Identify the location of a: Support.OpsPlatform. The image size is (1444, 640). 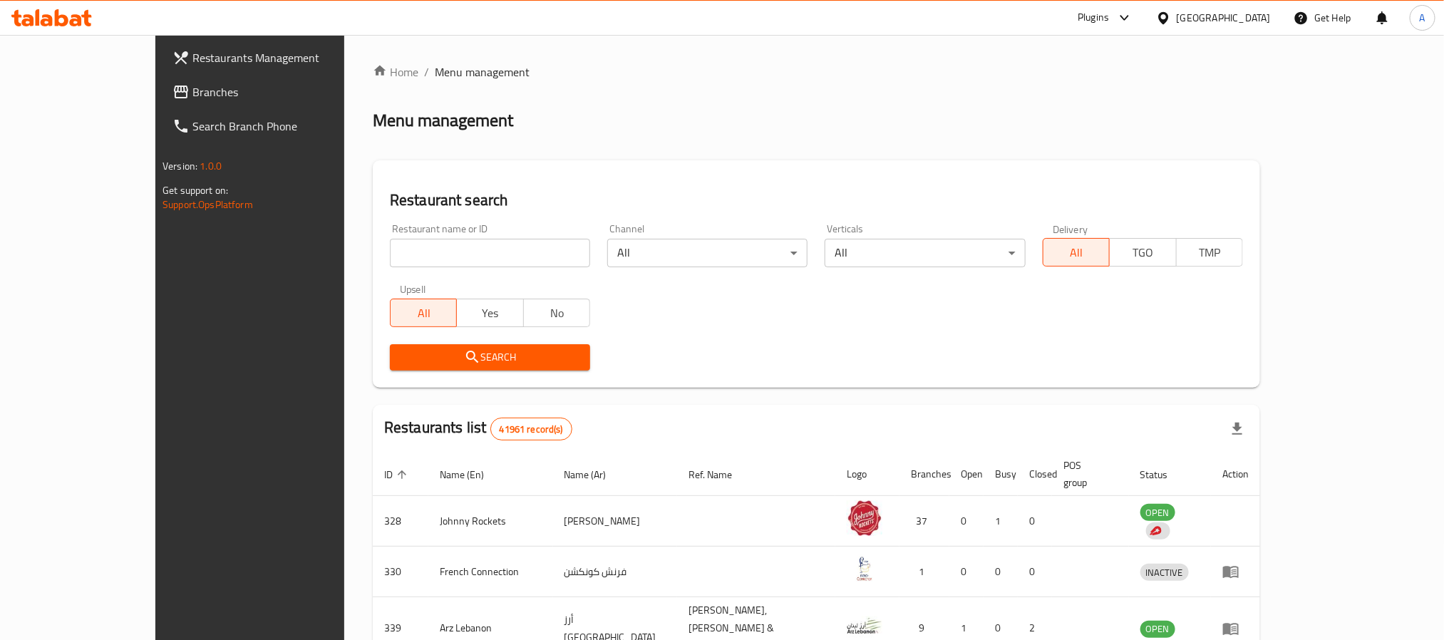
(207, 205).